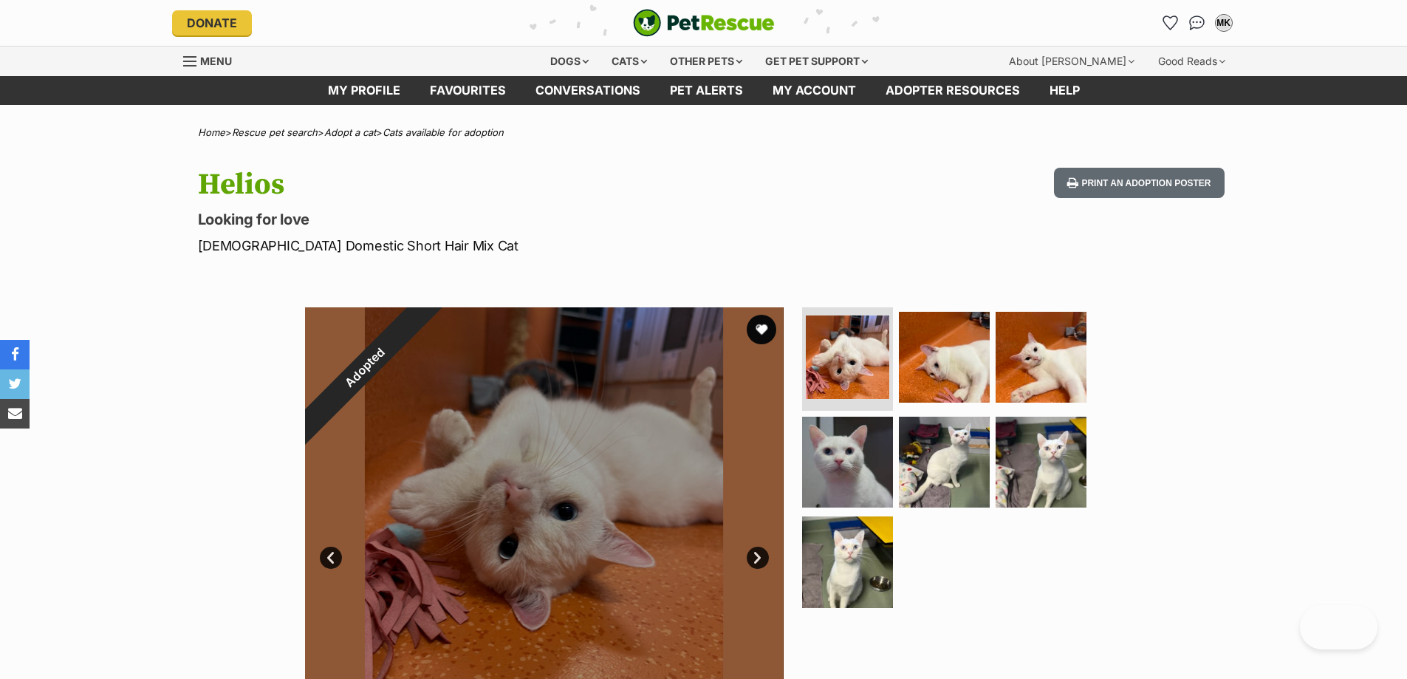  What do you see at coordinates (275, 132) in the screenshot?
I see `a: Rescue pet search` at bounding box center [275, 132].